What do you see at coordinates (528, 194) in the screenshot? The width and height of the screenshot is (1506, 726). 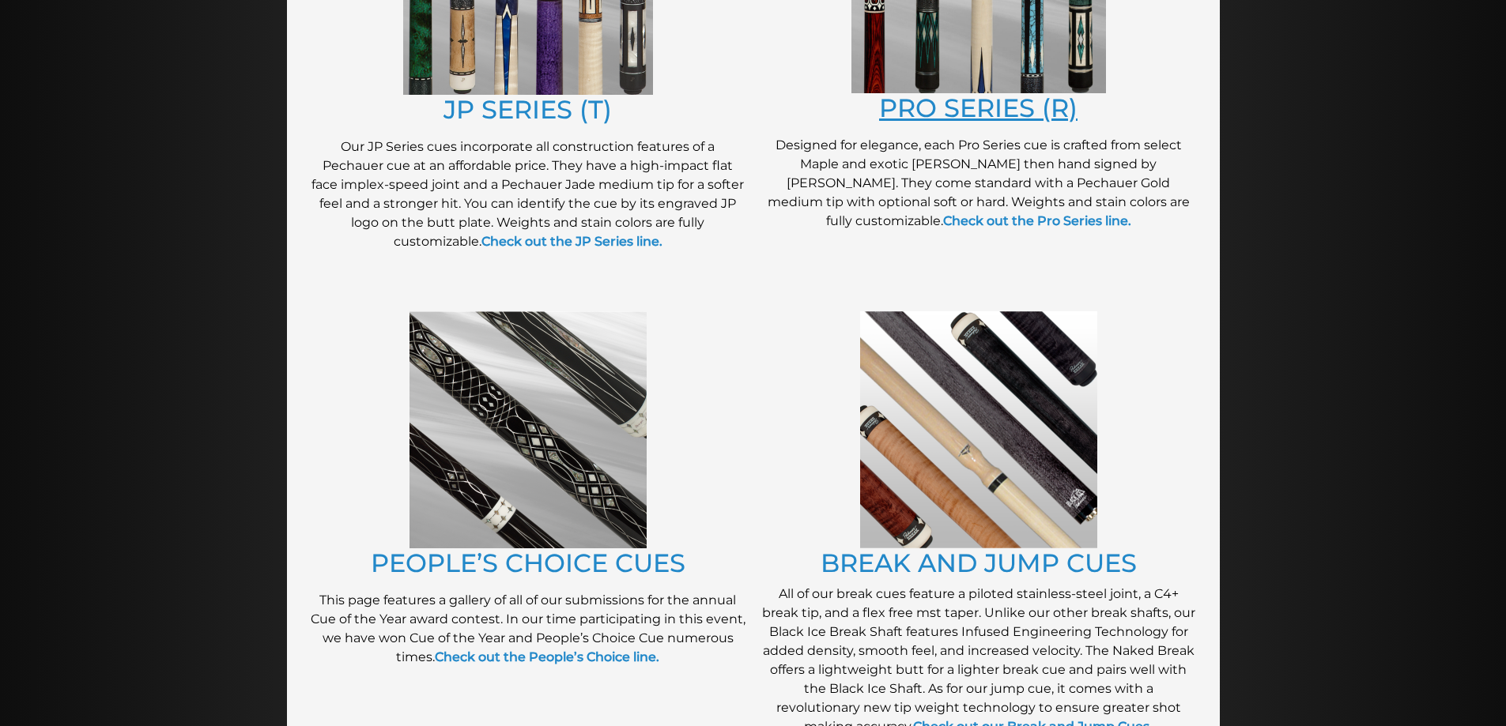 I see `p: Our JP Series cues incorporate all construction features of a Pechauer cue at an affordable price...` at bounding box center [528, 194].